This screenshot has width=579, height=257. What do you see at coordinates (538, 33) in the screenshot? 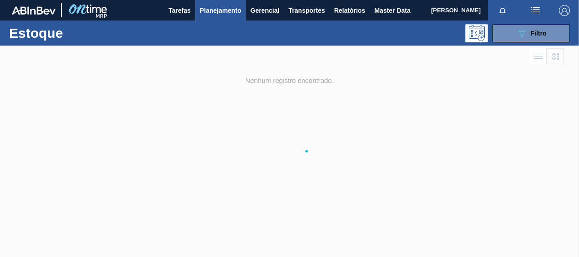
I see `span: Filtro` at bounding box center [538, 33].